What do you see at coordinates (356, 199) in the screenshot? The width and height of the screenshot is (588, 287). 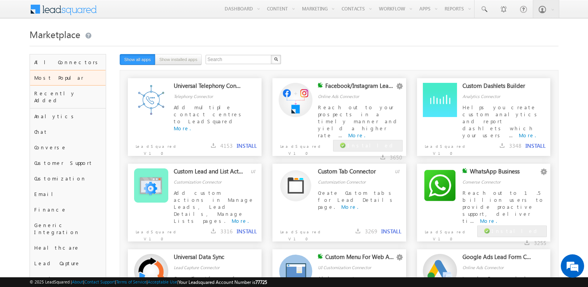 I see `span: Create Custom tabs for Lead Details page.` at bounding box center [356, 199].